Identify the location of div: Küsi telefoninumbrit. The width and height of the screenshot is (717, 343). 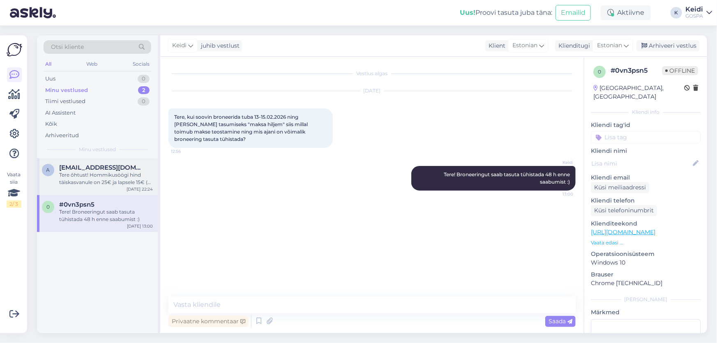
(624, 210).